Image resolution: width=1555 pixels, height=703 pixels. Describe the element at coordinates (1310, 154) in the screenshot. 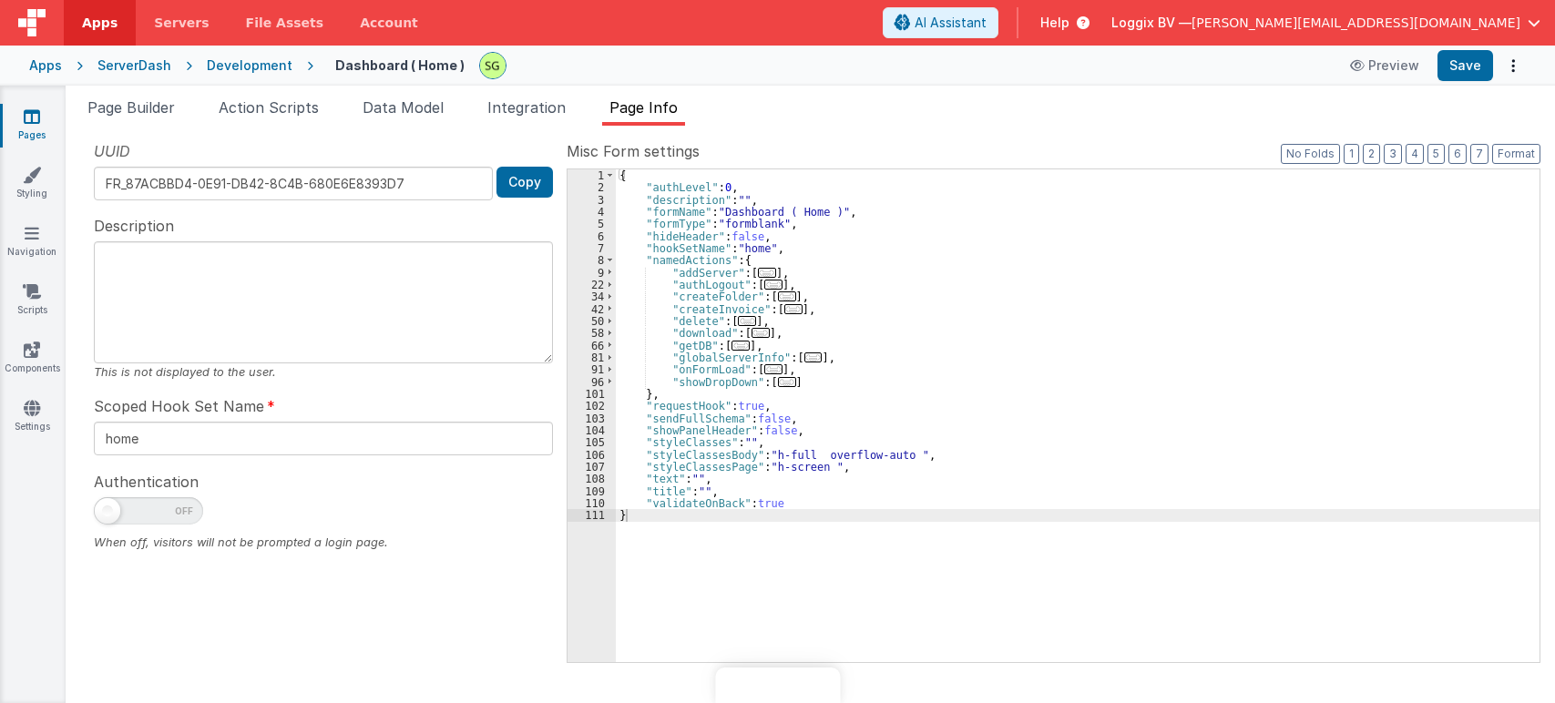

I see `button: No Folds` at that location.